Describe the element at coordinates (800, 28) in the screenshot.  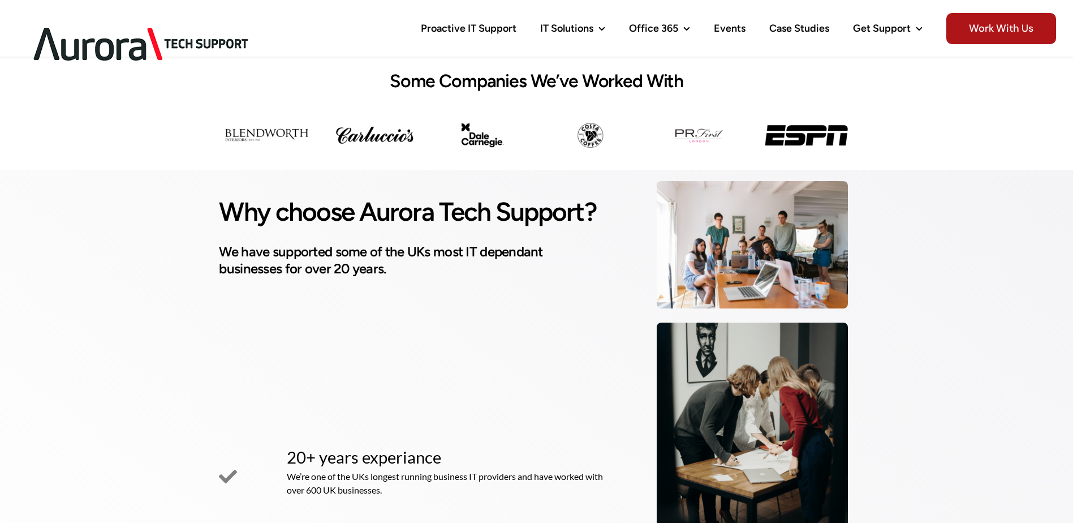
I see `span: Case Studies` at that location.